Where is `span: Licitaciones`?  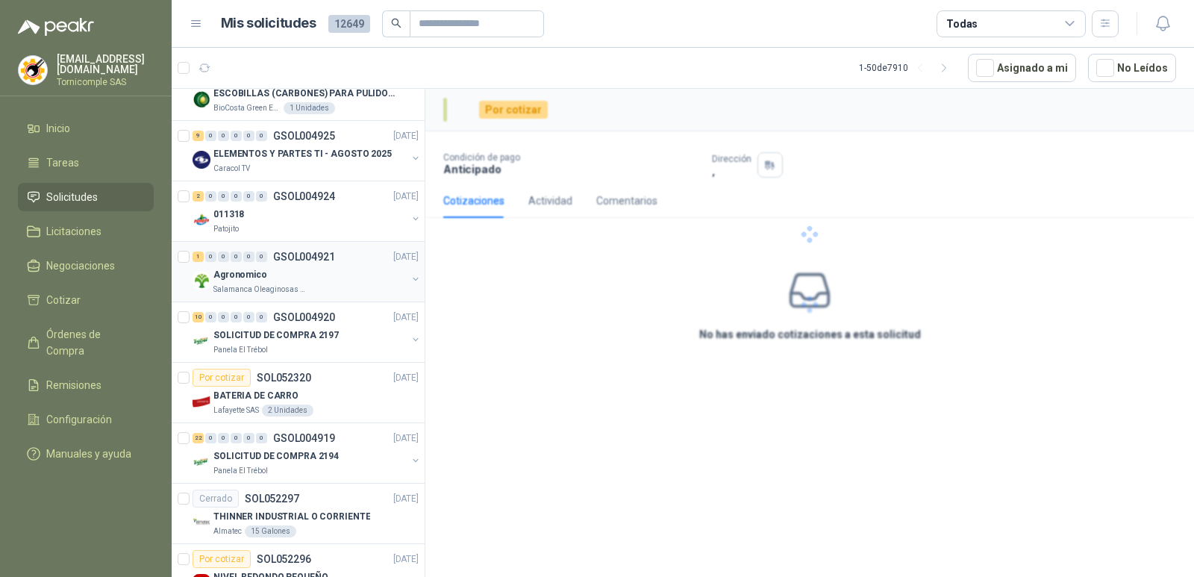 span: Licitaciones is located at coordinates (74, 231).